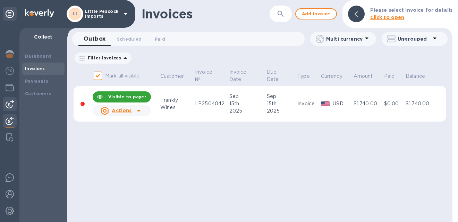 Image resolution: width=458 pixels, height=222 pixels. I want to click on p: Paid, so click(389, 76).